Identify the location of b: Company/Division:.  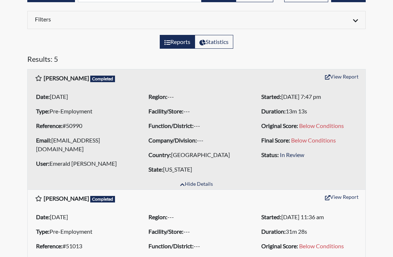
(172, 140).